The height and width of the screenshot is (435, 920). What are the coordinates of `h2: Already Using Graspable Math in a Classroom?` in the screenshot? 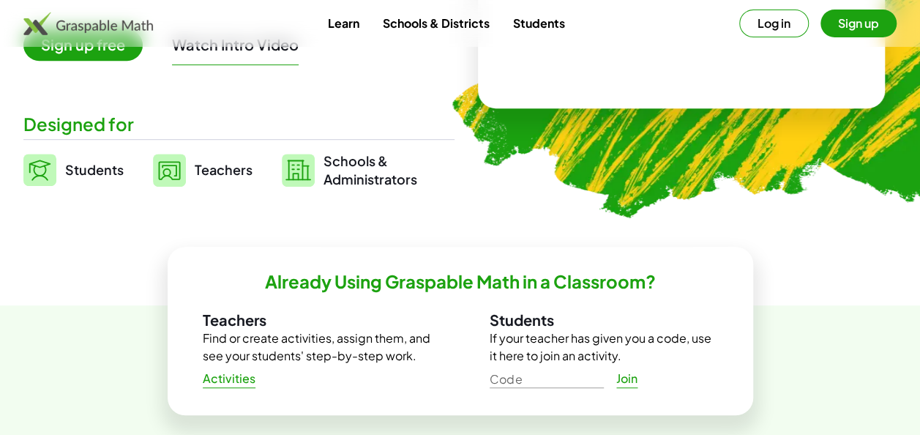 It's located at (461, 281).